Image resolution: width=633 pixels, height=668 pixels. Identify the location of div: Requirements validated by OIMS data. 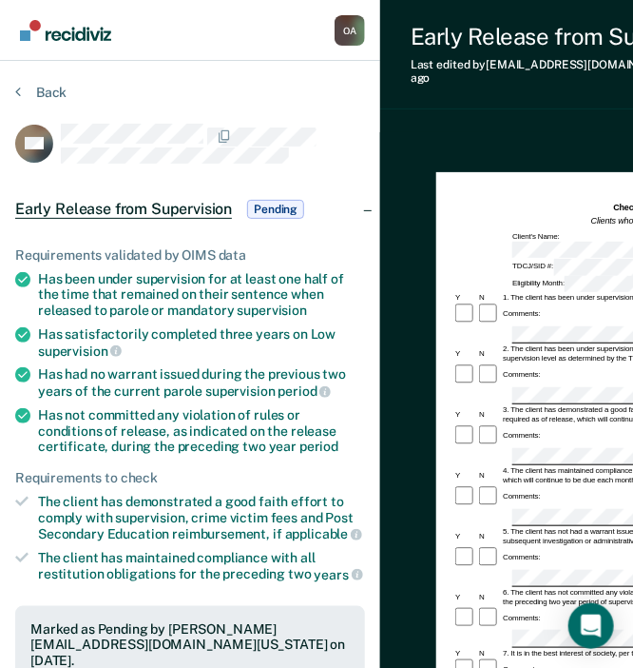
(190, 255).